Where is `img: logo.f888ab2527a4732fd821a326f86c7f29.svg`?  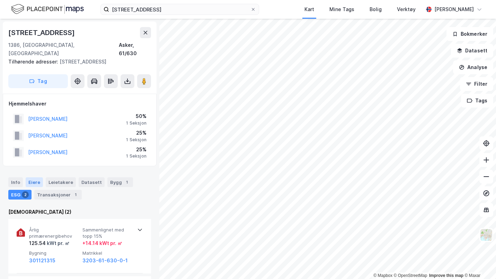
img: logo.f888ab2527a4732fd821a326f86c7f29.svg is located at coordinates (47, 9).